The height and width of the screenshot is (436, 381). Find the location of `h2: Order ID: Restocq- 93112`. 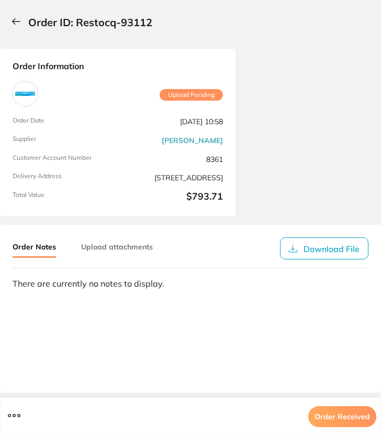

h2: Order ID: Restocq- 93112 is located at coordinates (90, 23).